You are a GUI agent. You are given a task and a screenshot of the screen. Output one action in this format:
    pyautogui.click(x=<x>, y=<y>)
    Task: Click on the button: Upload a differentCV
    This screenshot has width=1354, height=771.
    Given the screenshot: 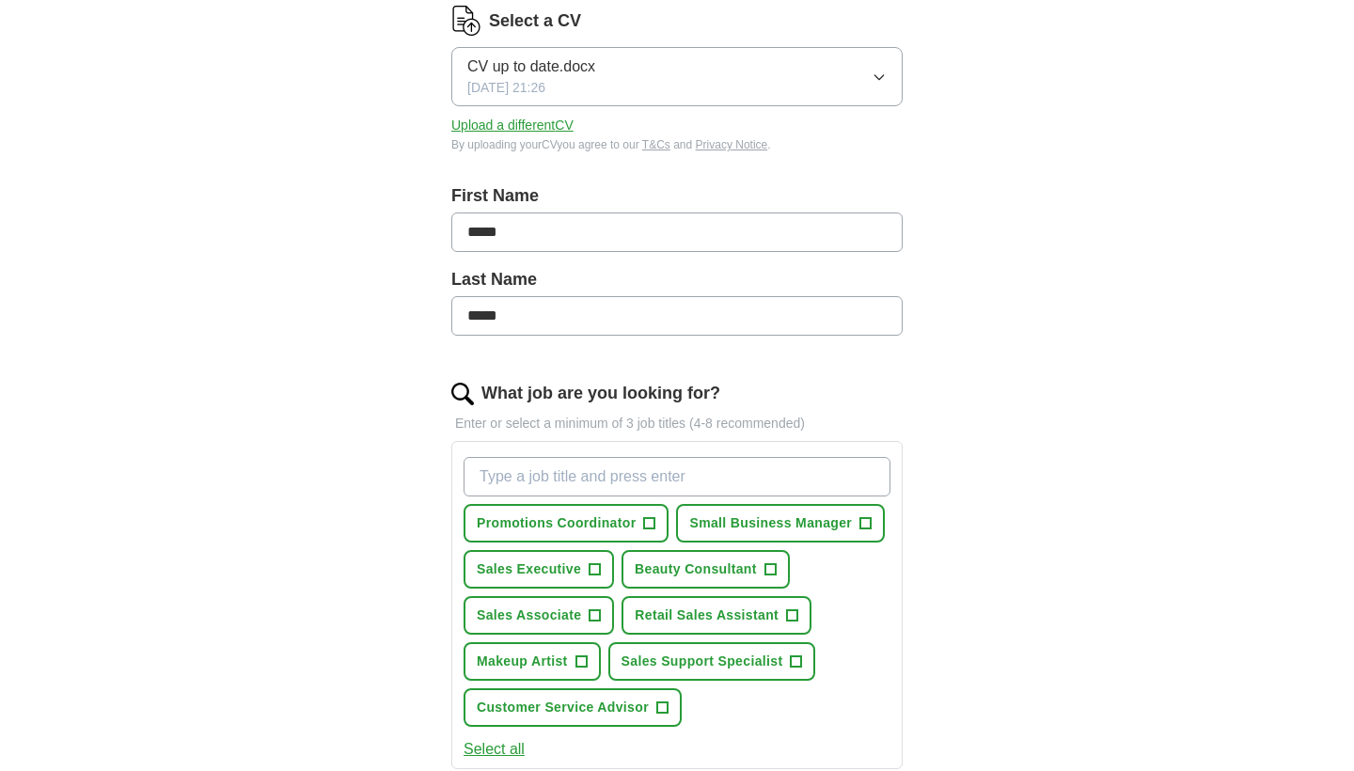 What is the action you would take?
    pyautogui.click(x=512, y=125)
    